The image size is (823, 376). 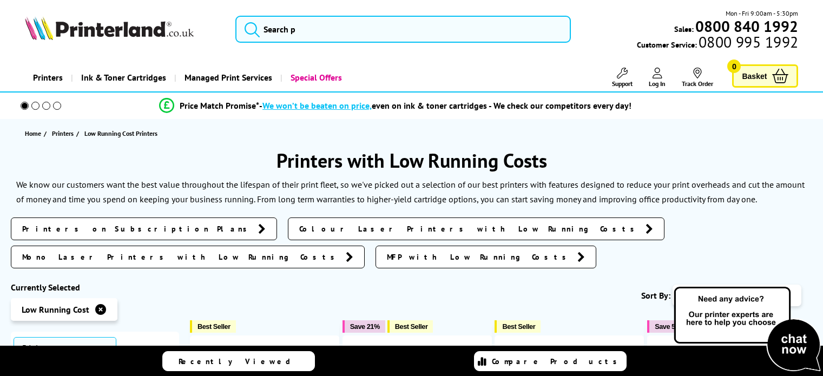 I want to click on span: 0, so click(x=734, y=66).